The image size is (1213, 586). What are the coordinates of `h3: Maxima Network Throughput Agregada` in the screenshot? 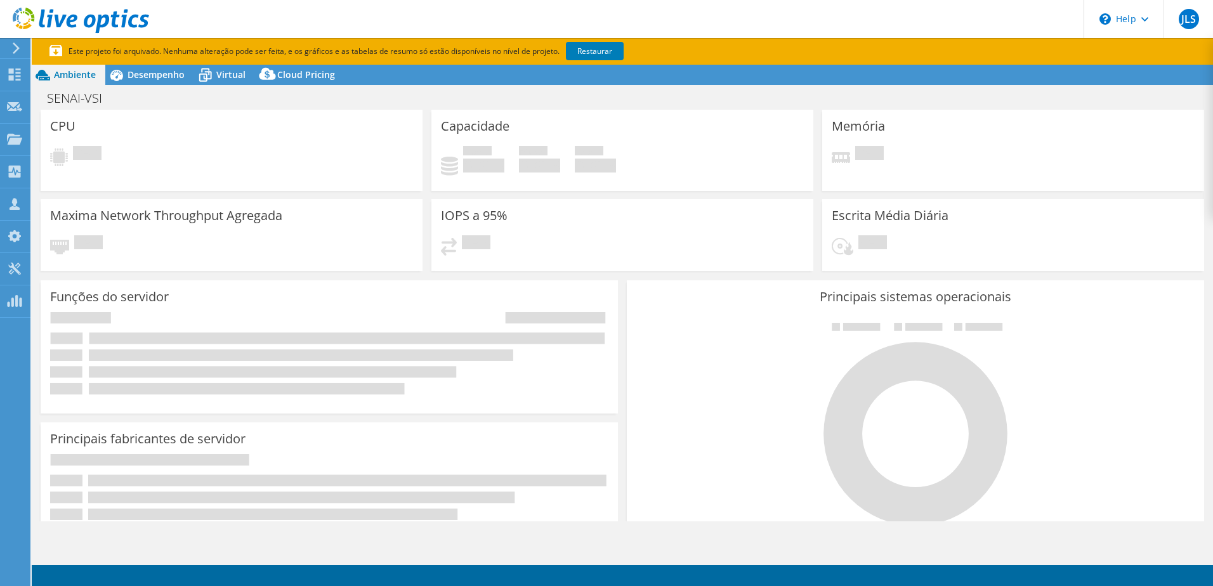 It's located at (166, 216).